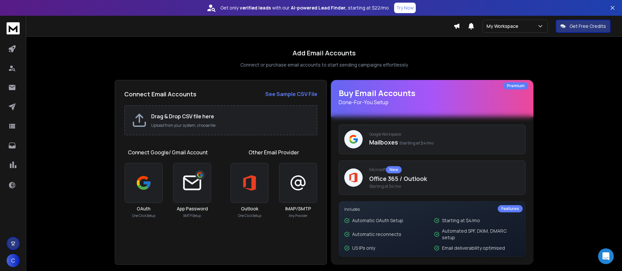  Describe the element at coordinates (13, 28) in the screenshot. I see `img: logo` at that location.